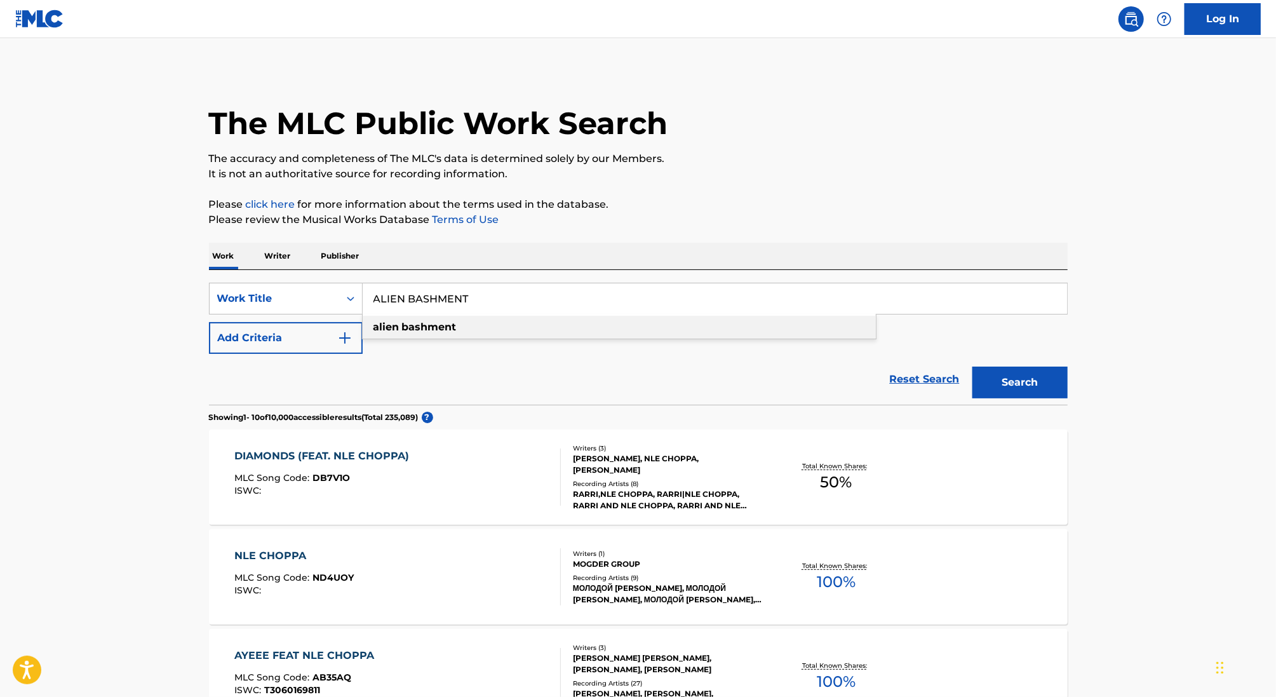 Image resolution: width=1276 pixels, height=697 pixels. What do you see at coordinates (429, 326) in the screenshot?
I see `strong: bashment` at bounding box center [429, 326].